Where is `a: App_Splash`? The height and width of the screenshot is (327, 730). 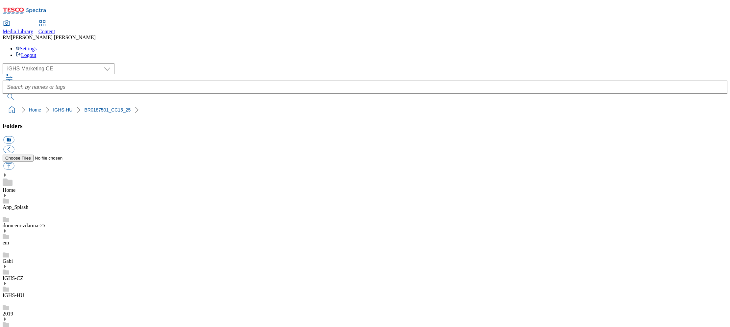
a: App_Splash is located at coordinates (15, 207).